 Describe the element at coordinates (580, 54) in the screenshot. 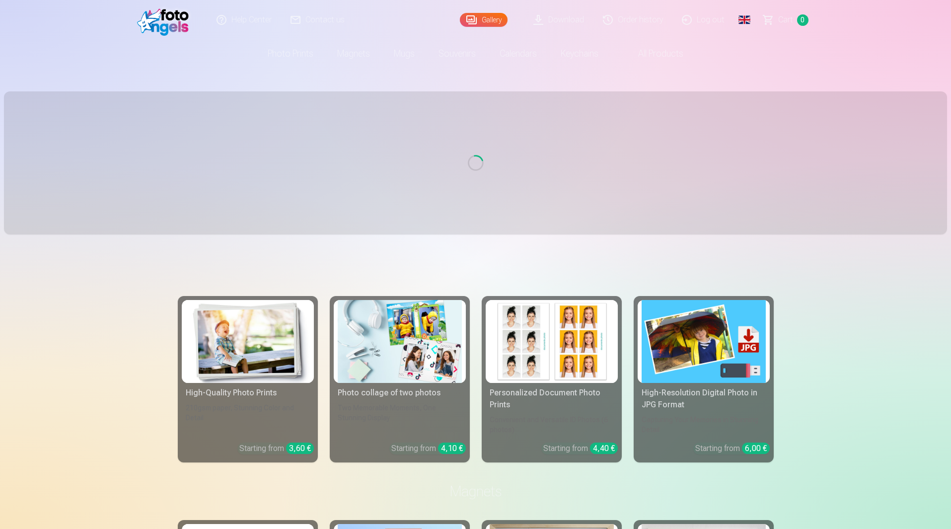

I see `a: Keychains` at that location.